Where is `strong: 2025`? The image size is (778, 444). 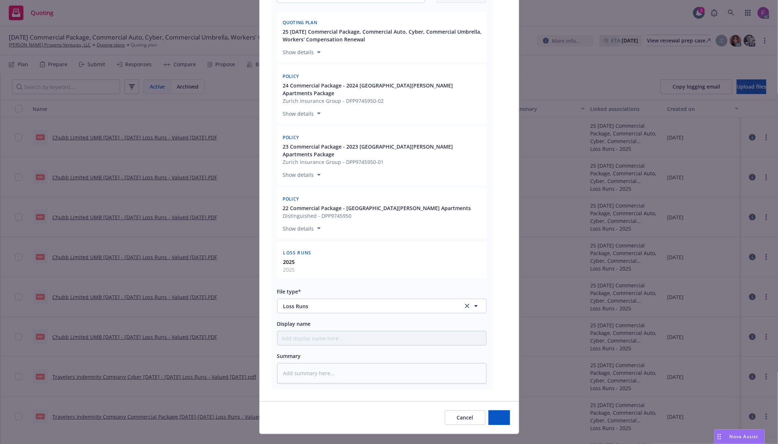 strong: 2025 is located at coordinates (289, 262).